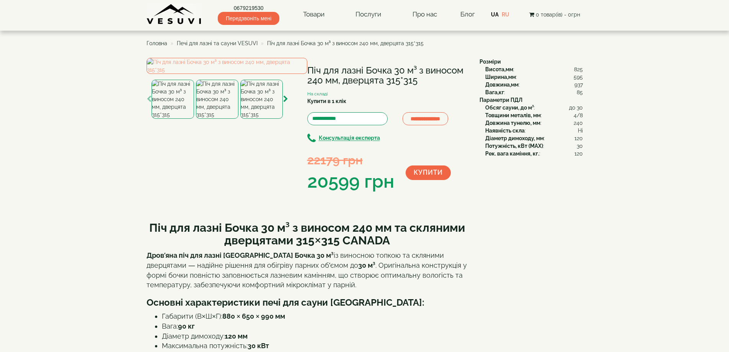 Image resolution: width=729 pixels, height=352 pixels. I want to click on a: Послуги, so click(368, 15).